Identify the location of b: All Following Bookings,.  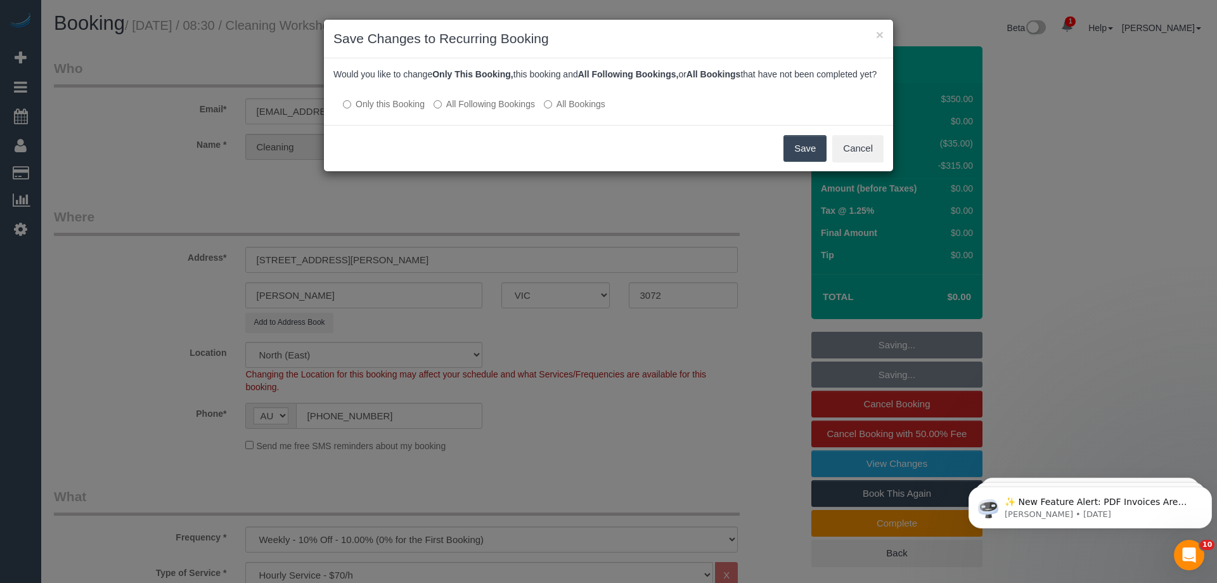
(628, 74).